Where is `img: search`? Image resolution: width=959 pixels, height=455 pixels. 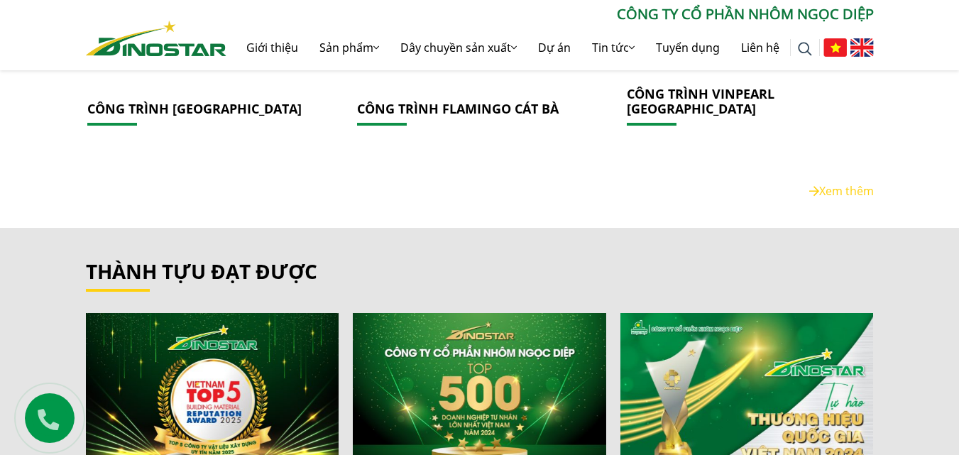 img: search is located at coordinates (805, 49).